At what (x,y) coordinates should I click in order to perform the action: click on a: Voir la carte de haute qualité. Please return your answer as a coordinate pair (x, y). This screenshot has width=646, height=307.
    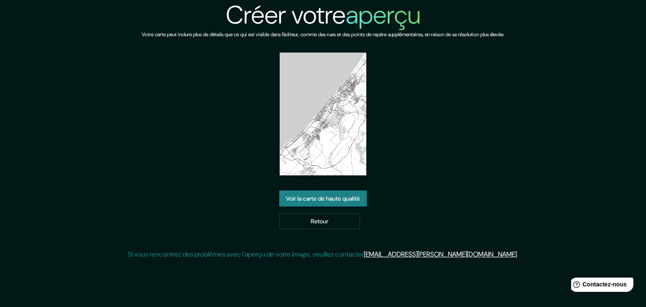
    Looking at the image, I should click on (323, 199).